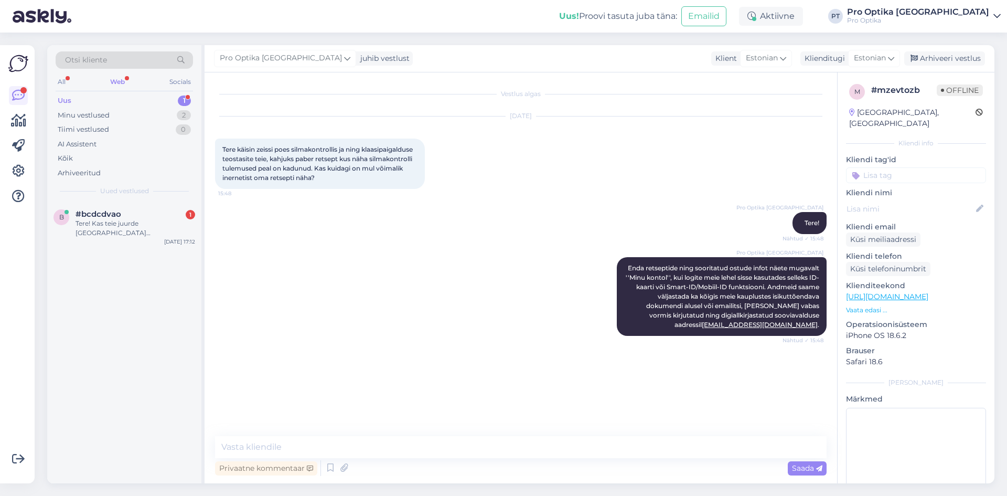  Describe the element at coordinates (888, 269) in the screenshot. I see `div: Küsi telefoninumbrit` at that location.